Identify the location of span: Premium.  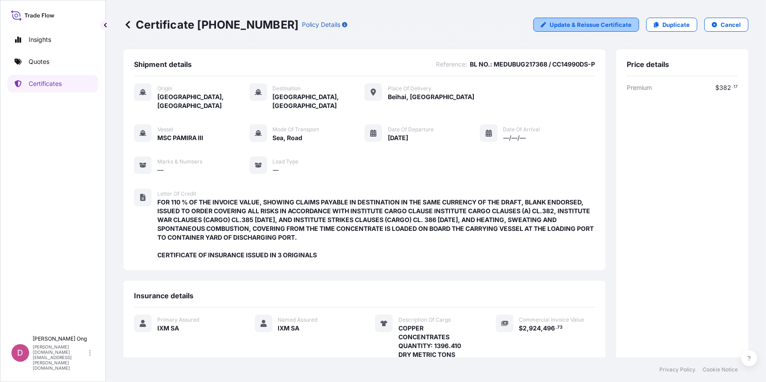
(639, 88).